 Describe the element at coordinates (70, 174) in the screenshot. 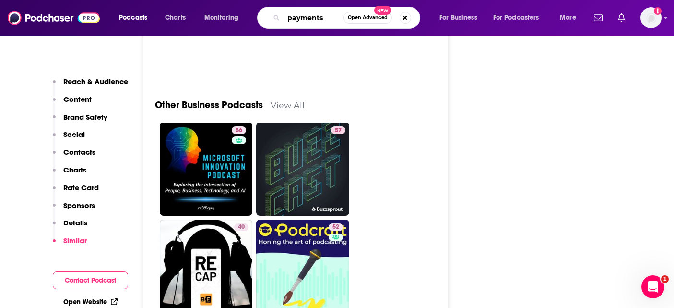

I see `button: Charts` at that location.